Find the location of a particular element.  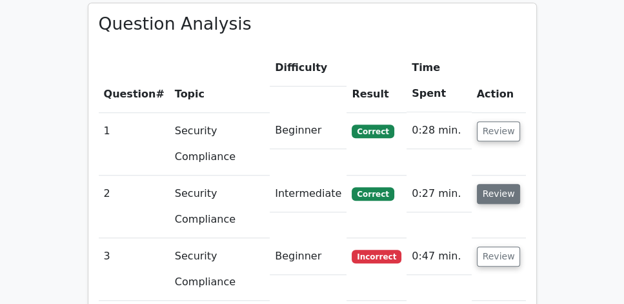

td: 2 is located at coordinates (134, 206).